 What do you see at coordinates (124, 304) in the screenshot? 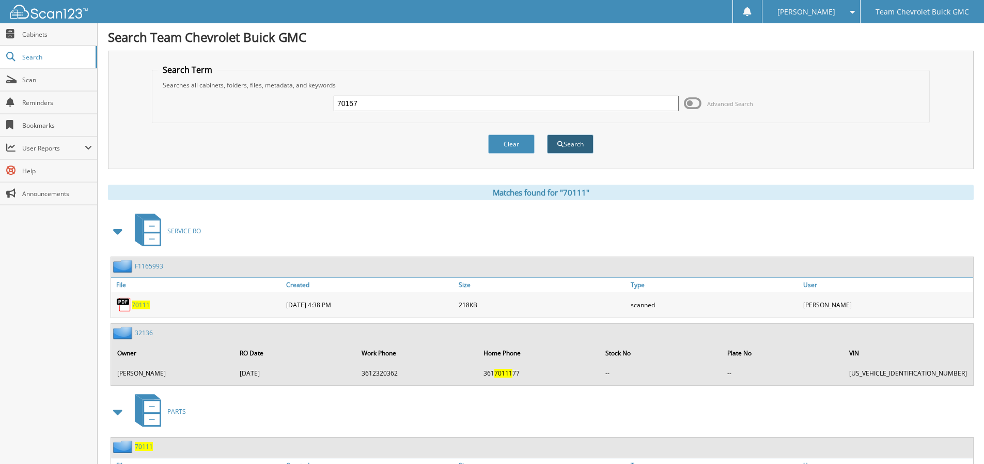
I see `img: PDF.png` at bounding box center [124, 304].